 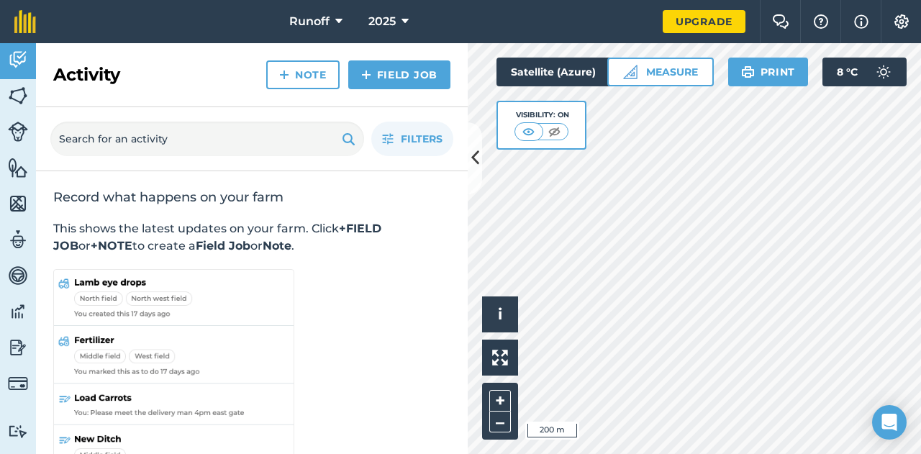 I want to click on h2: Activity, so click(x=86, y=75).